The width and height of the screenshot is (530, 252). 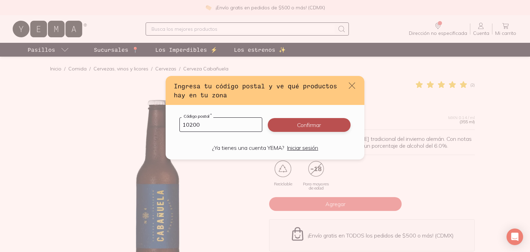 I want to click on div: default, so click(x=265, y=118).